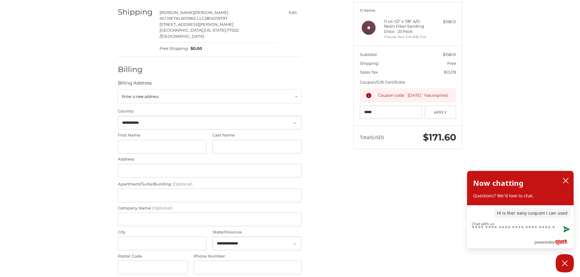  Describe the element at coordinates (439, 137) in the screenshot. I see `span: $171.60` at that location.